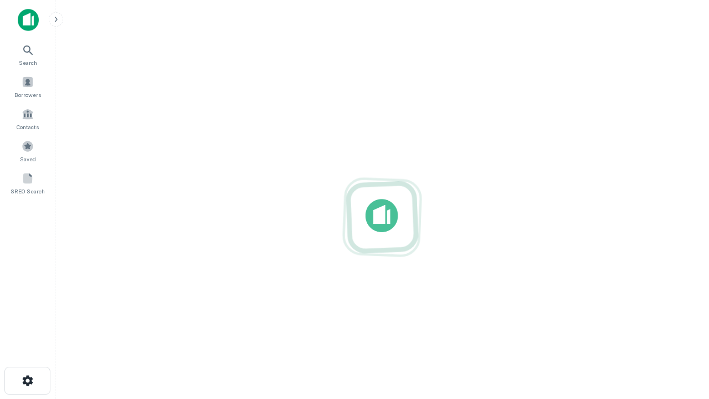 Image resolution: width=709 pixels, height=399 pixels. Describe the element at coordinates (28, 119) in the screenshot. I see `div: Contacts` at that location.